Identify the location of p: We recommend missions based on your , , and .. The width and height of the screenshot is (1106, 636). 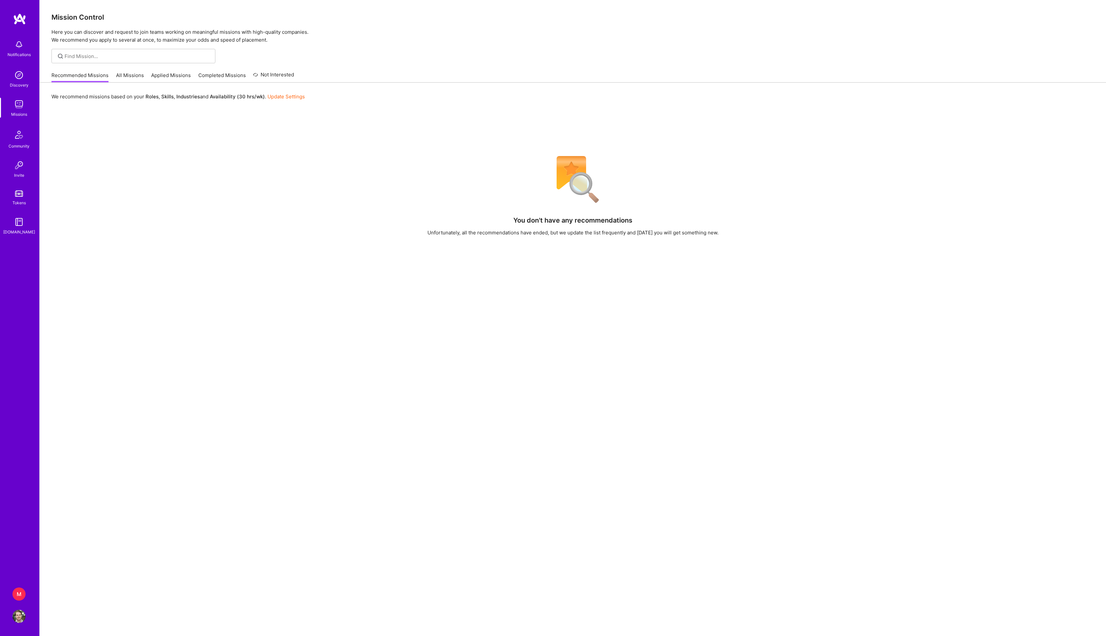
(178, 96).